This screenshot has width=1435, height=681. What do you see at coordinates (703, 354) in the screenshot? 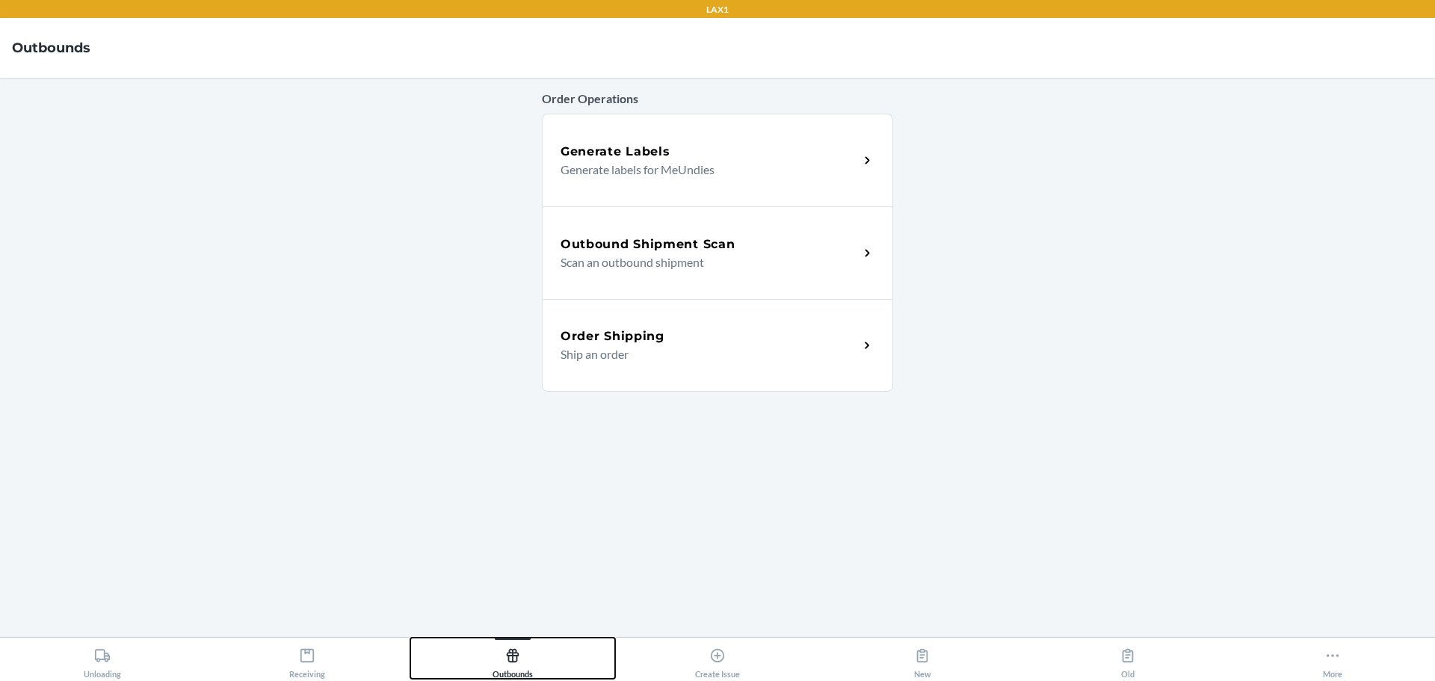
I see `p: Ship an order` at bounding box center [703, 354].